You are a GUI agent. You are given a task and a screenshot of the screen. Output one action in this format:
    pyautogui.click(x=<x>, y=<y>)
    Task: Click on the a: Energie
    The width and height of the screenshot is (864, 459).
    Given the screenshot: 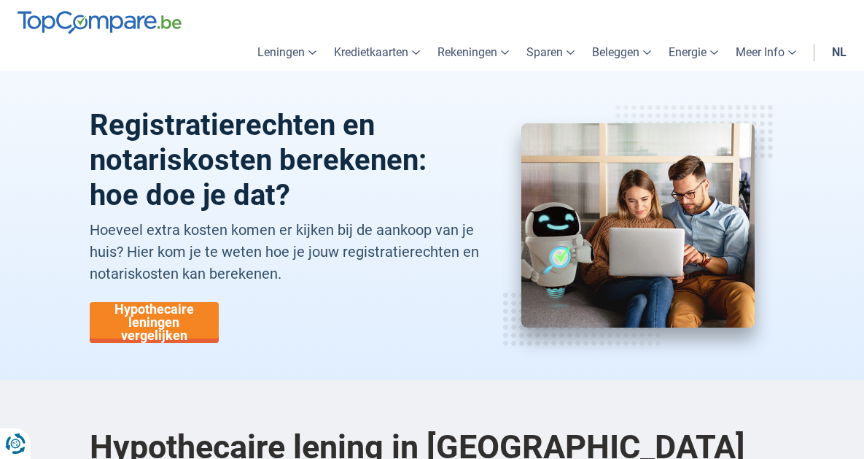 What is the action you would take?
    pyautogui.click(x=694, y=53)
    